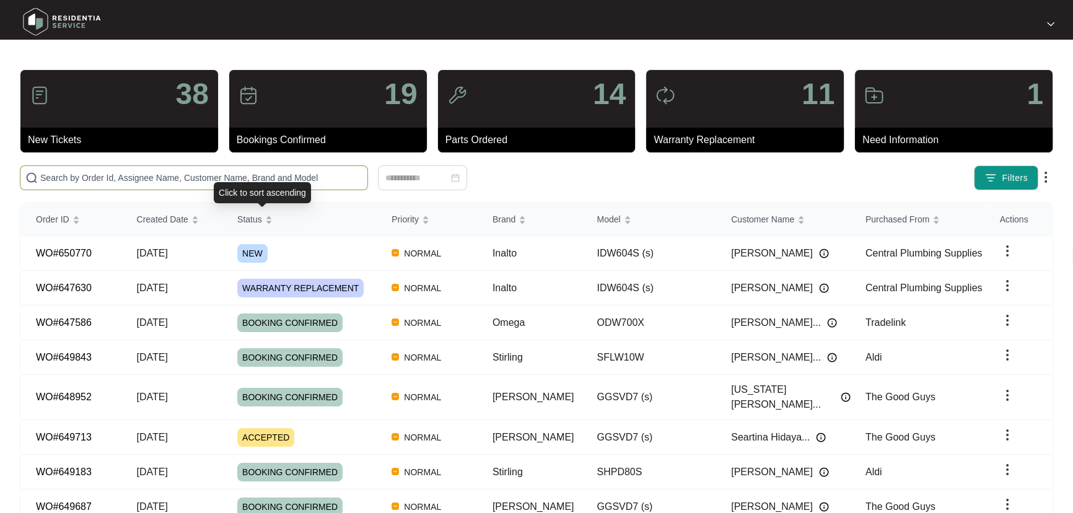 The image size is (1073, 513). I want to click on p: 11, so click(818, 94).